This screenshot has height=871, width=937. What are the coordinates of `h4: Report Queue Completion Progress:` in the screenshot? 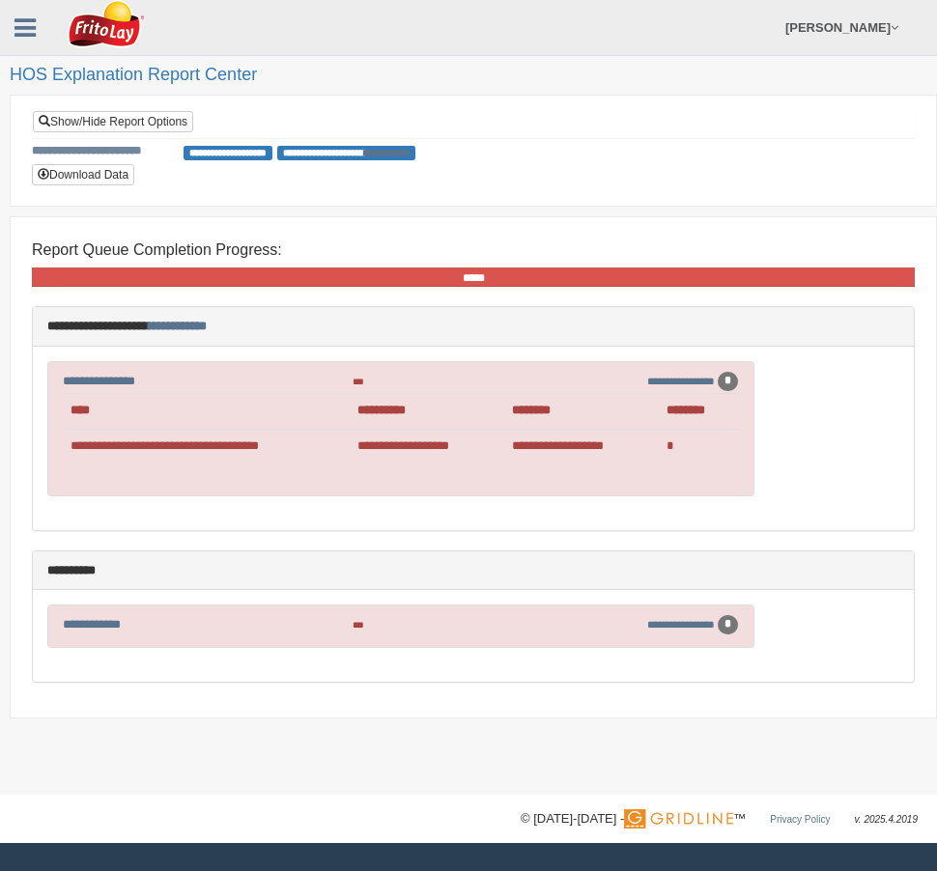 It's located at (473, 250).